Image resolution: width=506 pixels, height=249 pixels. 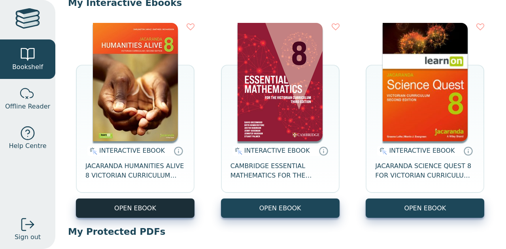 I want to click on img: bedfc1f2-ad15-45fb-9889-51f3863b3b8f.png, so click(x=280, y=82).